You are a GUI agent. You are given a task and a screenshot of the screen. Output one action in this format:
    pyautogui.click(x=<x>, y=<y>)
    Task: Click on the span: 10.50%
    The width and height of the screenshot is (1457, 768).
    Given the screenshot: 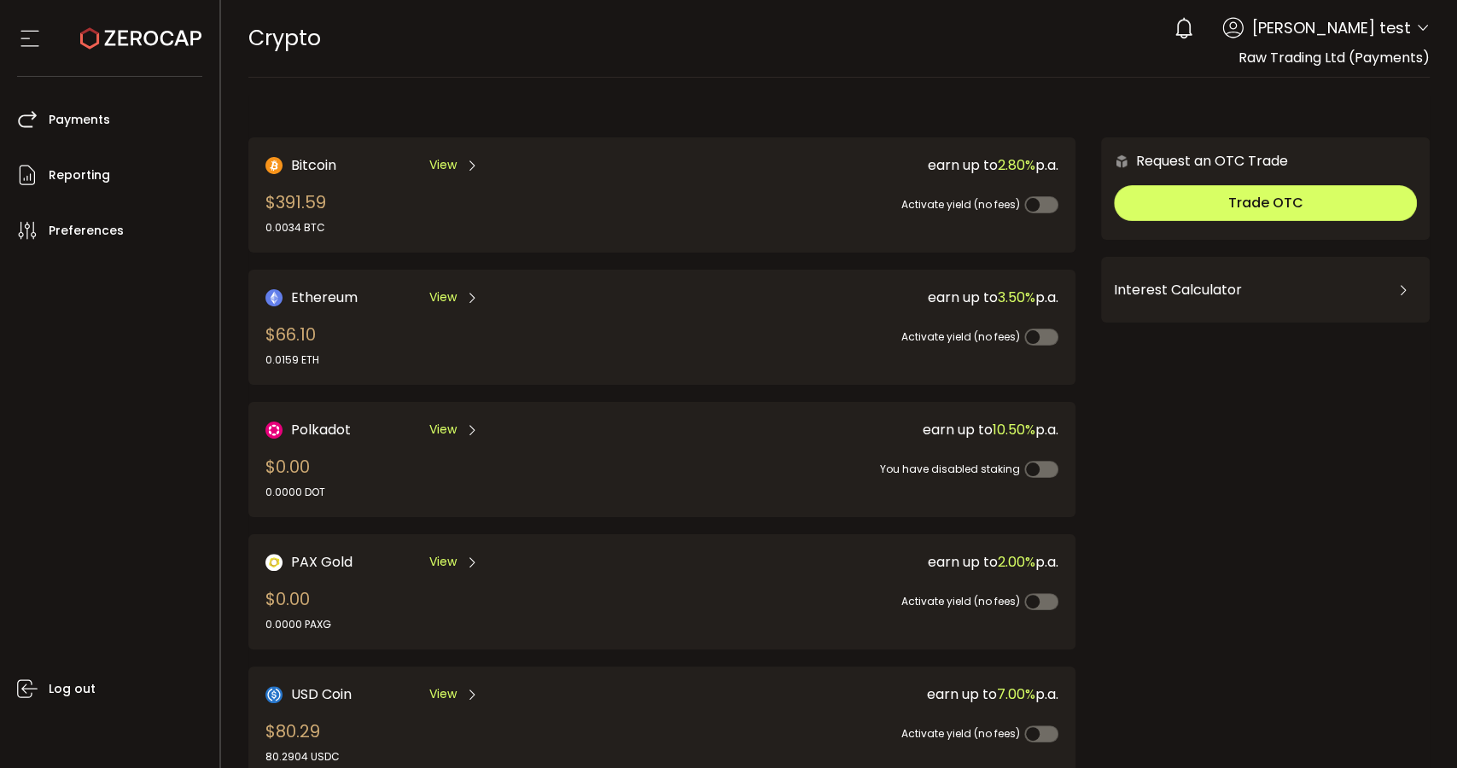 What is the action you would take?
    pyautogui.click(x=1014, y=429)
    